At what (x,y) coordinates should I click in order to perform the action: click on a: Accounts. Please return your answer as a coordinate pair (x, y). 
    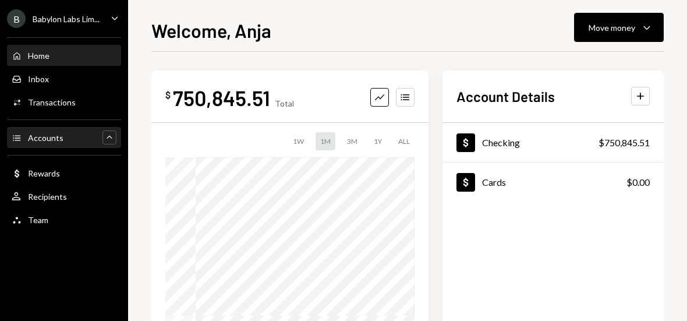
    Looking at the image, I should click on (64, 137).